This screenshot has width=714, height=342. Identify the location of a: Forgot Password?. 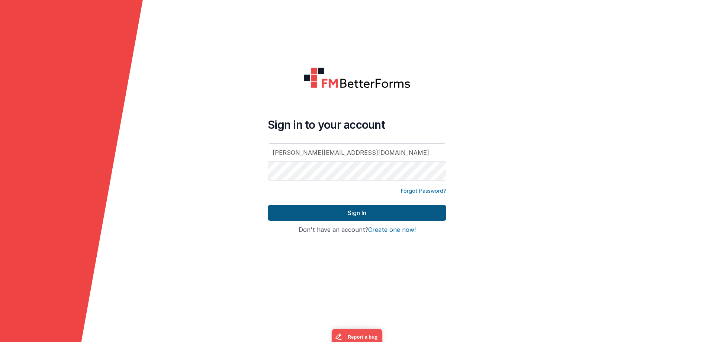
(423, 191).